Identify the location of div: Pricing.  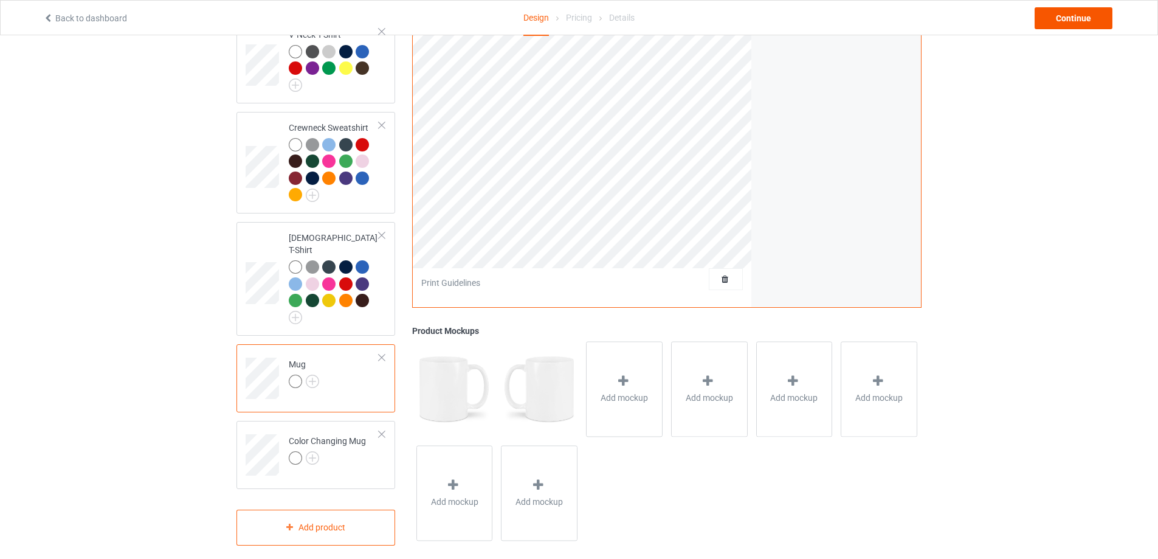
(579, 18).